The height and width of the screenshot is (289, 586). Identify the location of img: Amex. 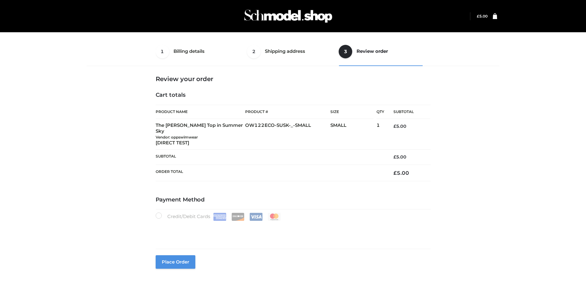
(220, 217).